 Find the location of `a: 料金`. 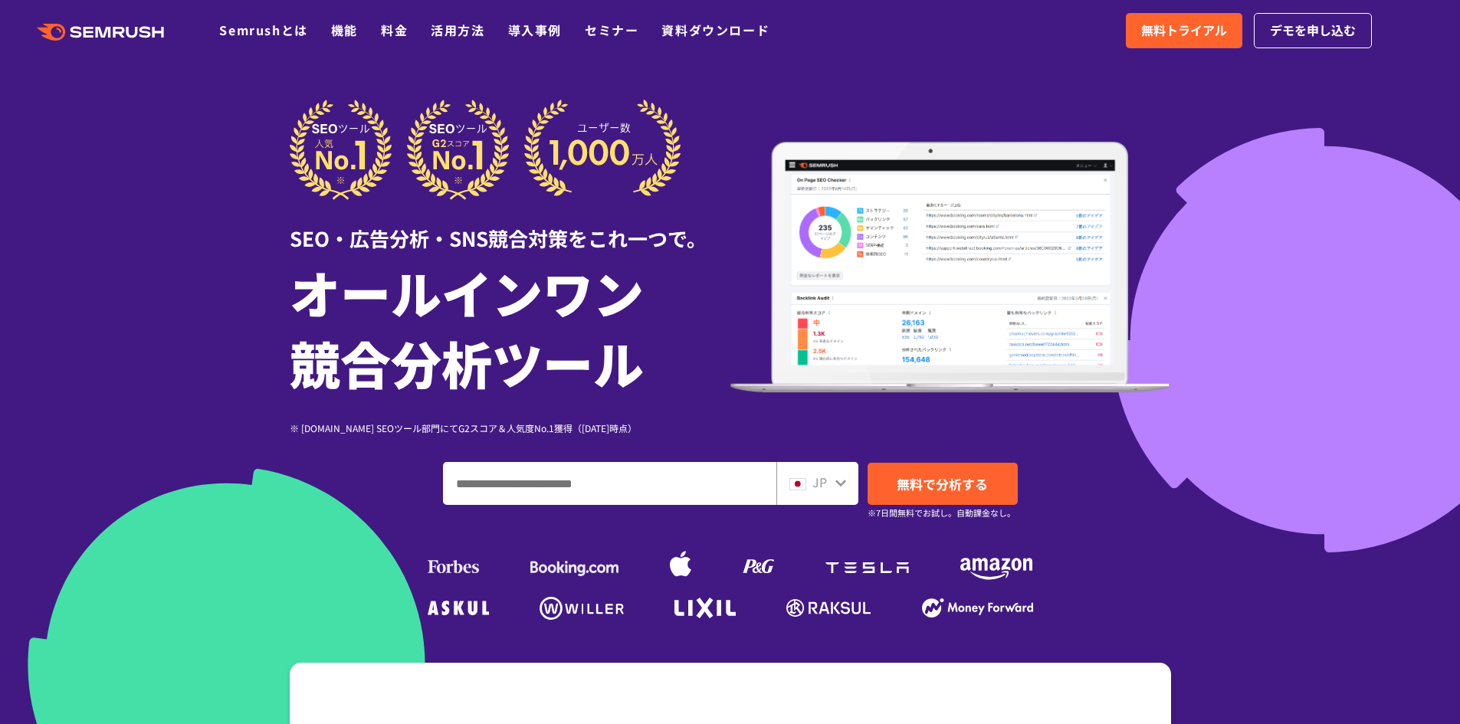

a: 料金 is located at coordinates (394, 30).